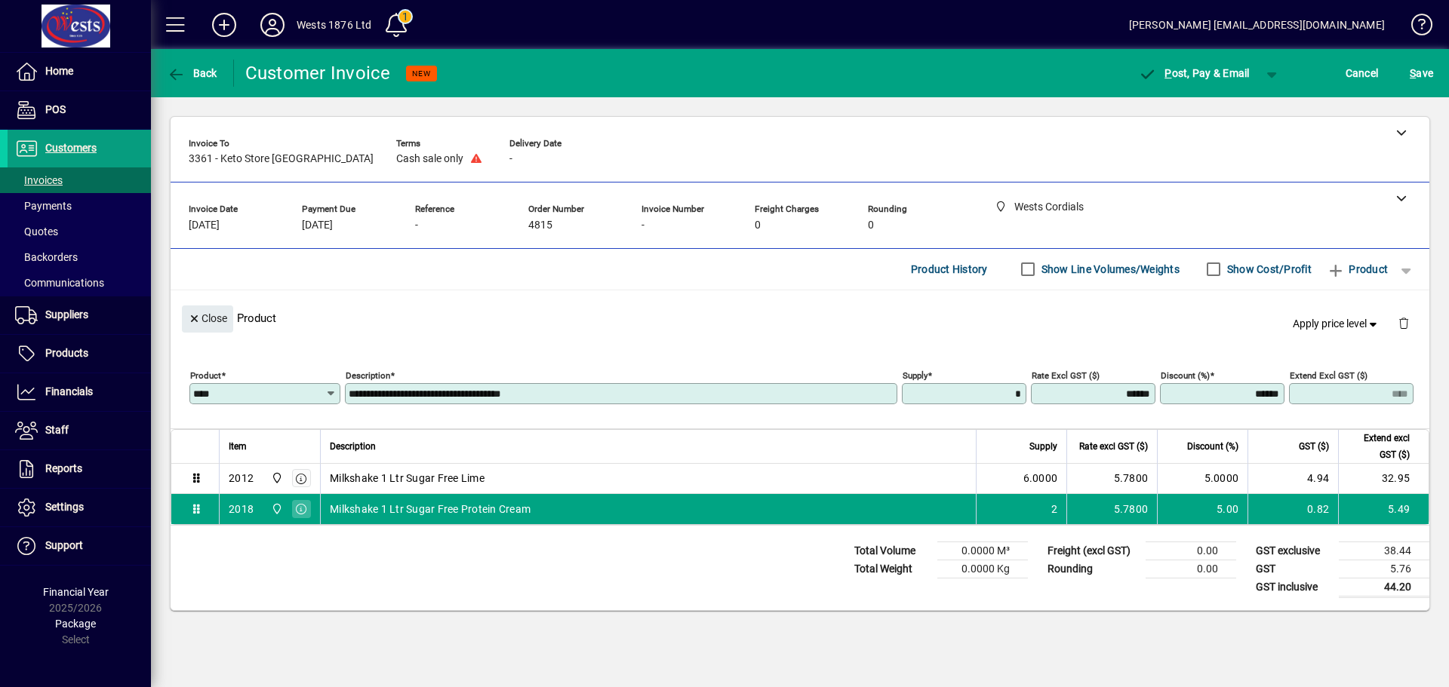 This screenshot has width=1449, height=687. Describe the element at coordinates (1404, 324) in the screenshot. I see `button: Delete` at that location.